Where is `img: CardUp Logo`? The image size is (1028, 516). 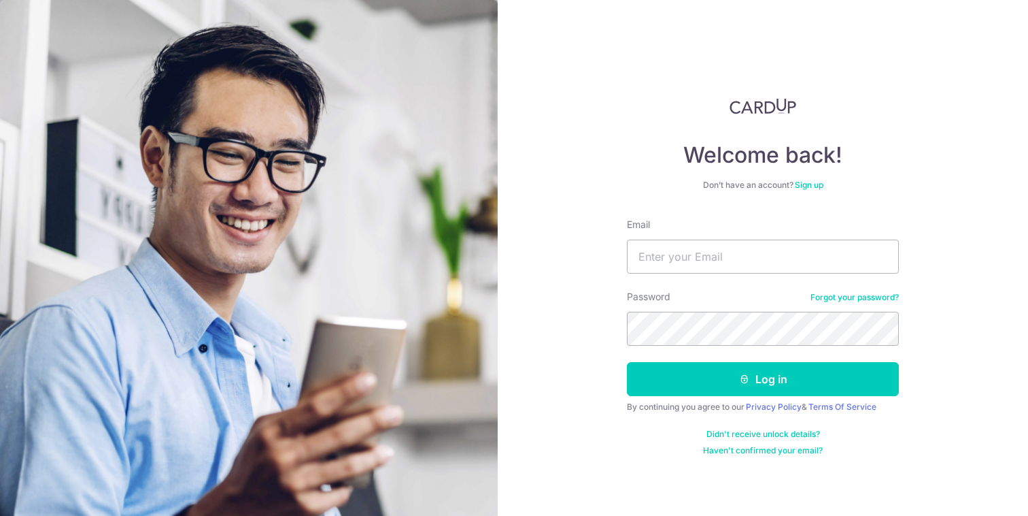 img: CardUp Logo is located at coordinates (763, 106).